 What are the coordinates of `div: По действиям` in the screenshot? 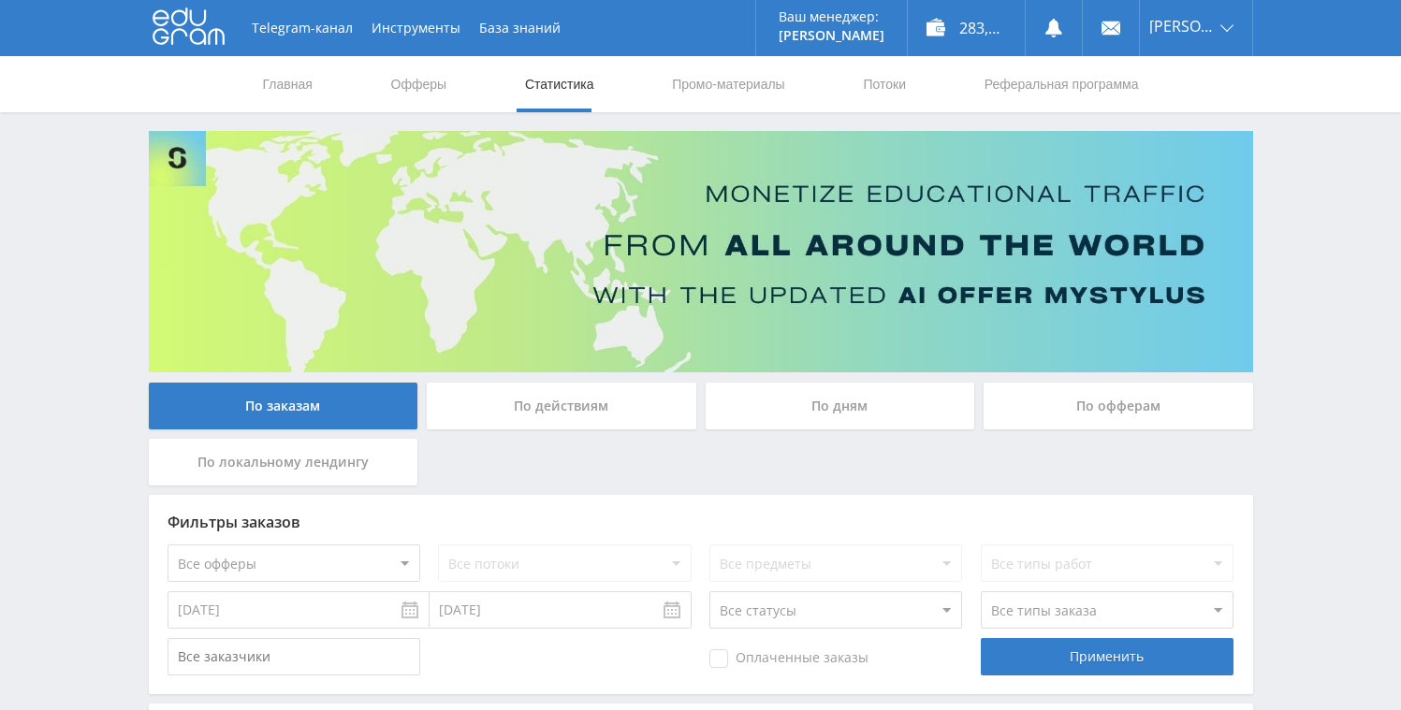 It's located at (562, 406).